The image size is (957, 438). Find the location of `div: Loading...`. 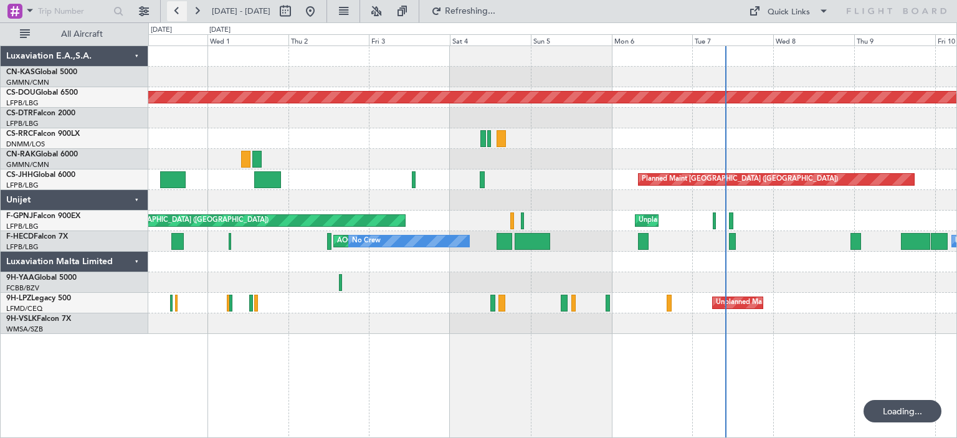

div: Loading... is located at coordinates (902, 411).